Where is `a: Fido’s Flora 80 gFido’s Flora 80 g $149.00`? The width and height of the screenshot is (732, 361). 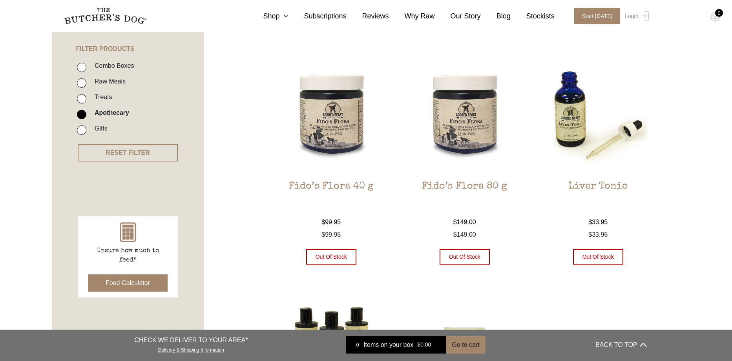 a: Fido’s Flora 80 gFido’s Flora 80 g $149.00 is located at coordinates (464, 141).